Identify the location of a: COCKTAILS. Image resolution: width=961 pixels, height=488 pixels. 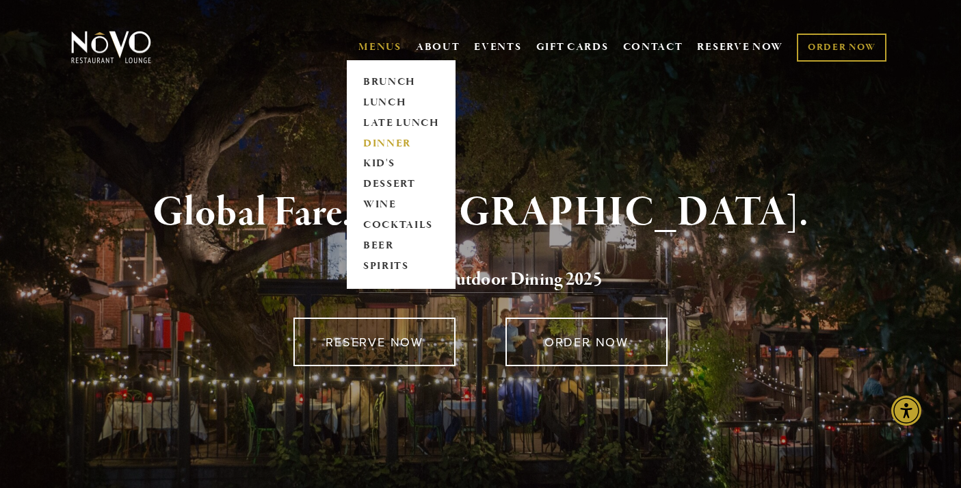
(401, 226).